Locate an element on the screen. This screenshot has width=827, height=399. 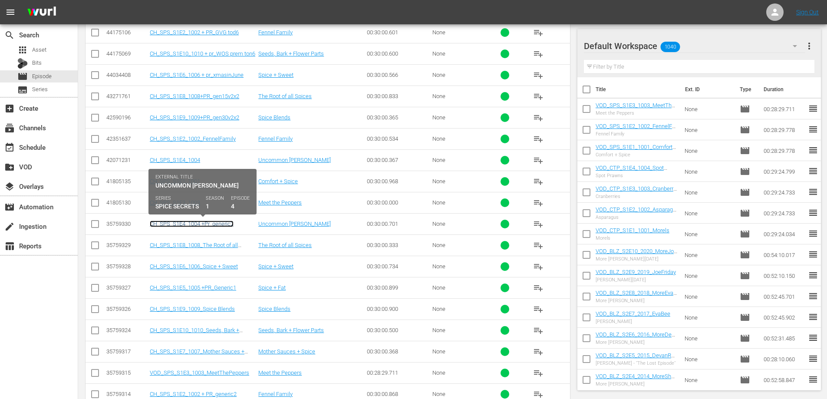
a: VOD_CTP_S1E2_1002_Asparagus is located at coordinates (636, 213).